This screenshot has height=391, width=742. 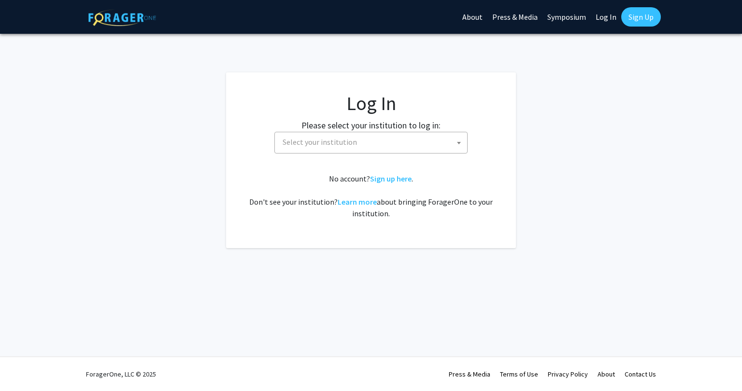 I want to click on div: ForagerOne, LLC © 2025, so click(x=121, y=375).